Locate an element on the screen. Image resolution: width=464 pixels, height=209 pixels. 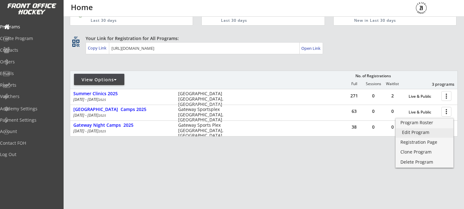
a: Program Roster is located at coordinates (424, 123).